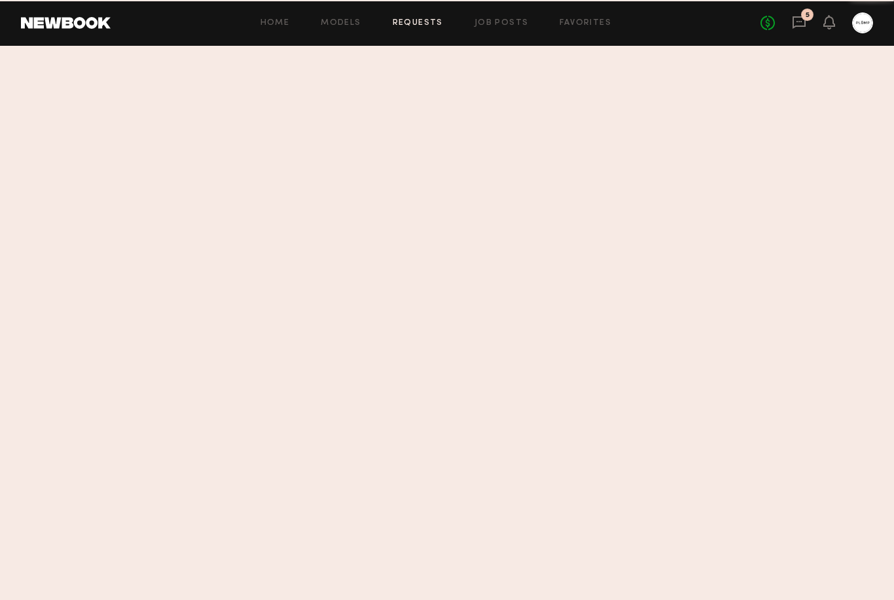  What do you see at coordinates (501, 23) in the screenshot?
I see `a: Job Posts` at bounding box center [501, 23].